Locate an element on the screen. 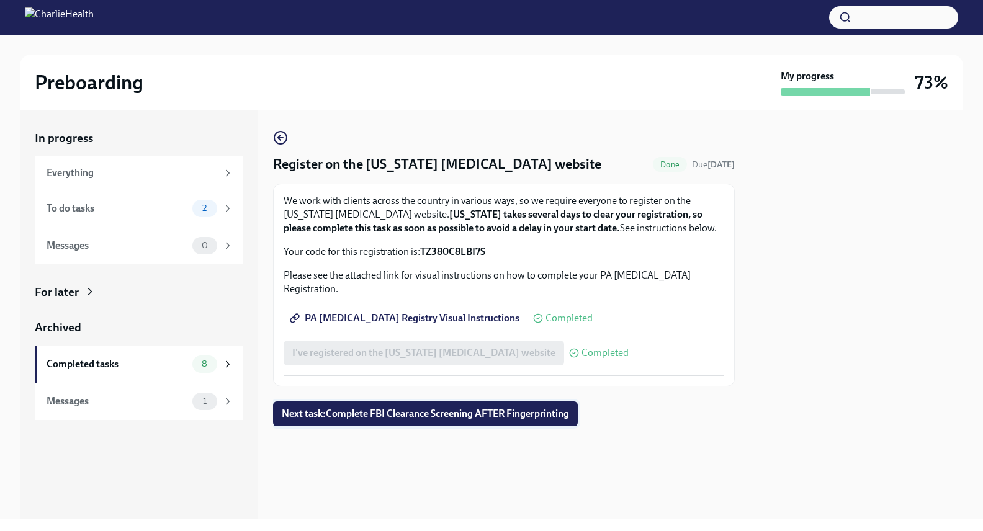 The width and height of the screenshot is (983, 531). span: 1 is located at coordinates (205, 401).